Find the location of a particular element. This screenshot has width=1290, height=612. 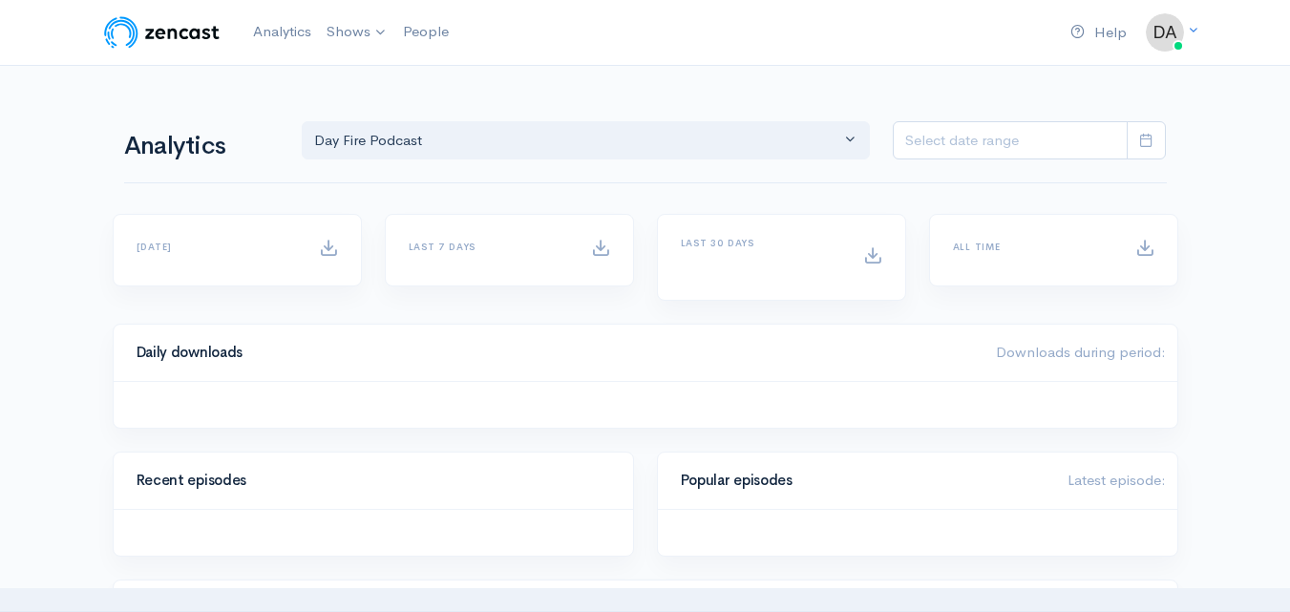

h6: Last 30 days is located at coordinates (760, 243).